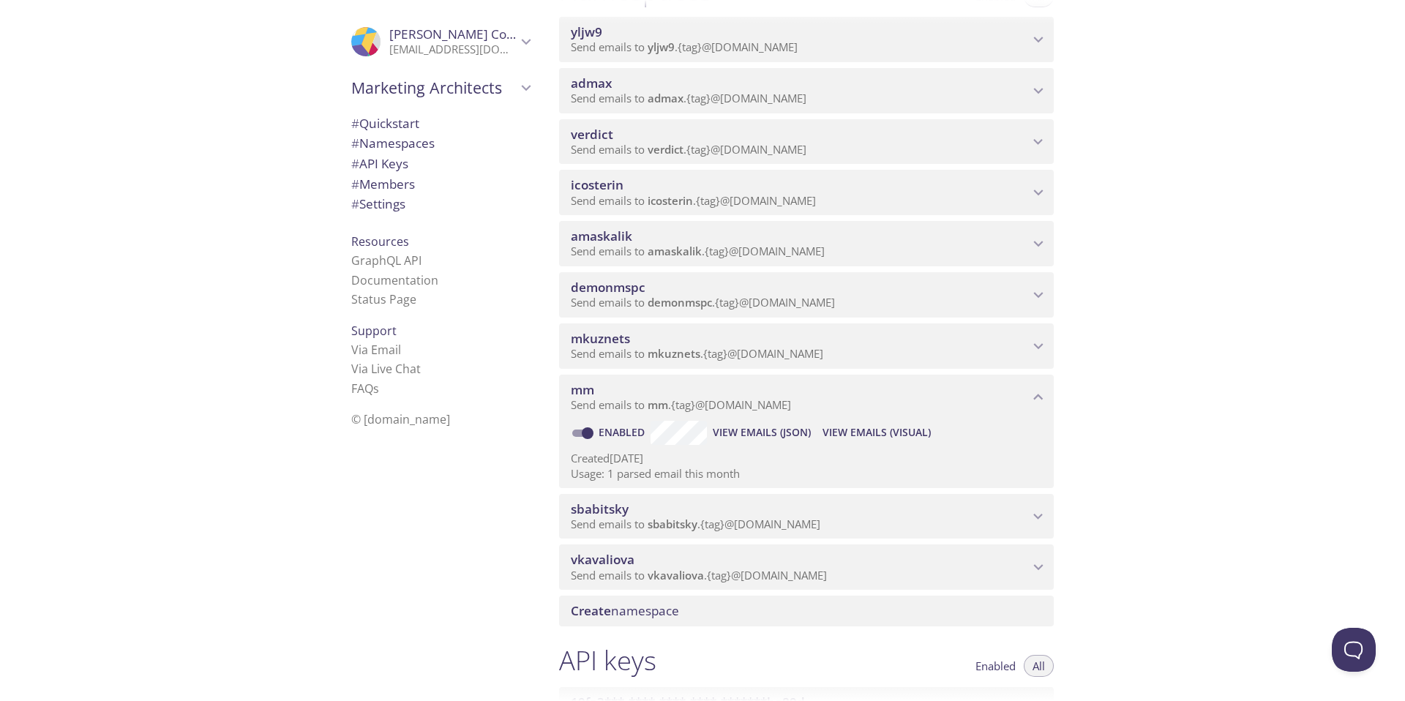 The height and width of the screenshot is (701, 1405). I want to click on span: s, so click(376, 389).